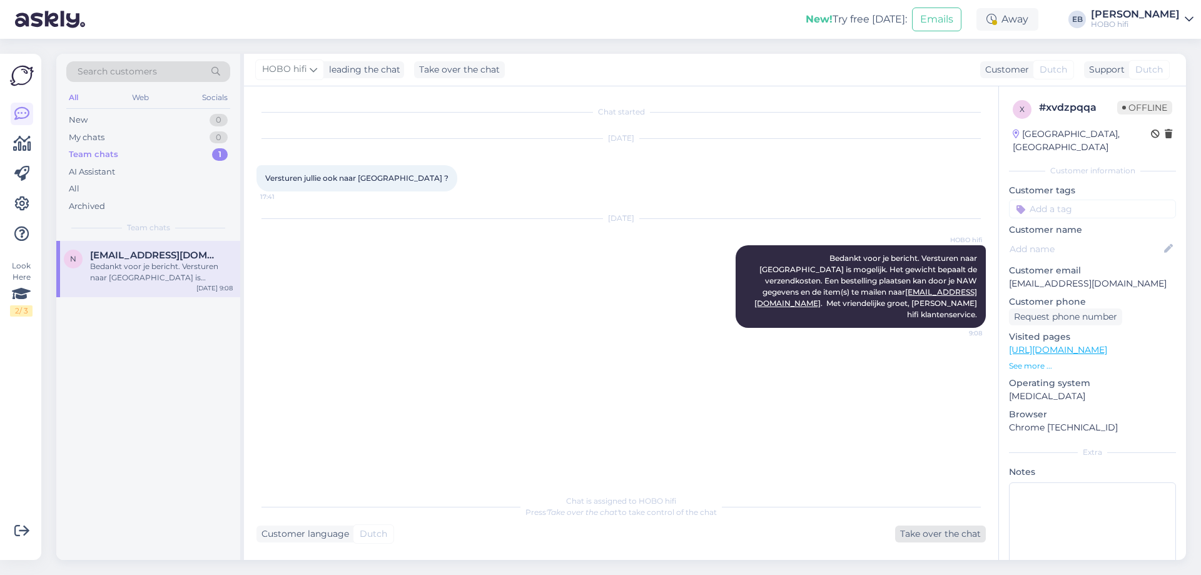 The height and width of the screenshot is (575, 1201). I want to click on p: Notes, so click(1093, 472).